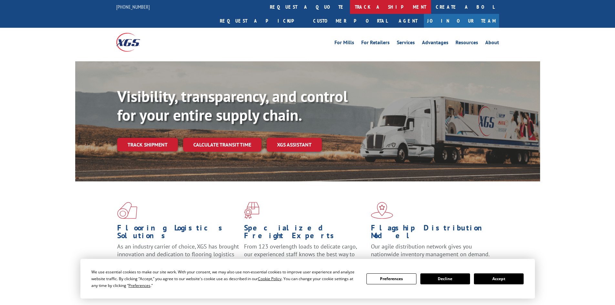 This screenshot has height=305, width=615. I want to click on h1: Flooring Logistics Solutions, so click(178, 233).